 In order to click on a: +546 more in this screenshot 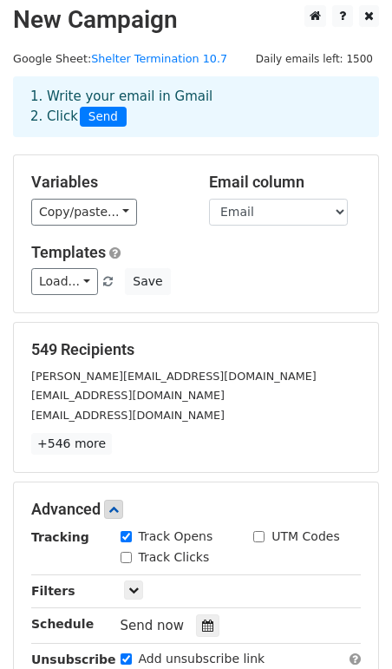, I will do `click(71, 444)`.